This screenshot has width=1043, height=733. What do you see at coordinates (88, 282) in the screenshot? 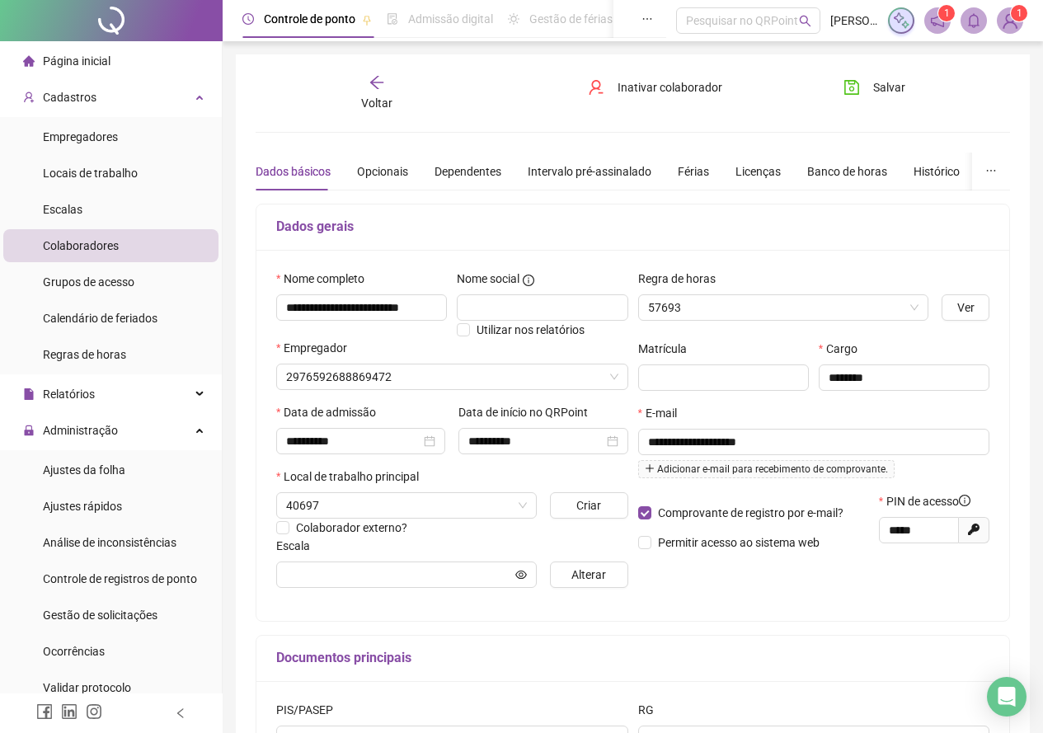
I see `span: Grupos de acesso` at bounding box center [88, 282].